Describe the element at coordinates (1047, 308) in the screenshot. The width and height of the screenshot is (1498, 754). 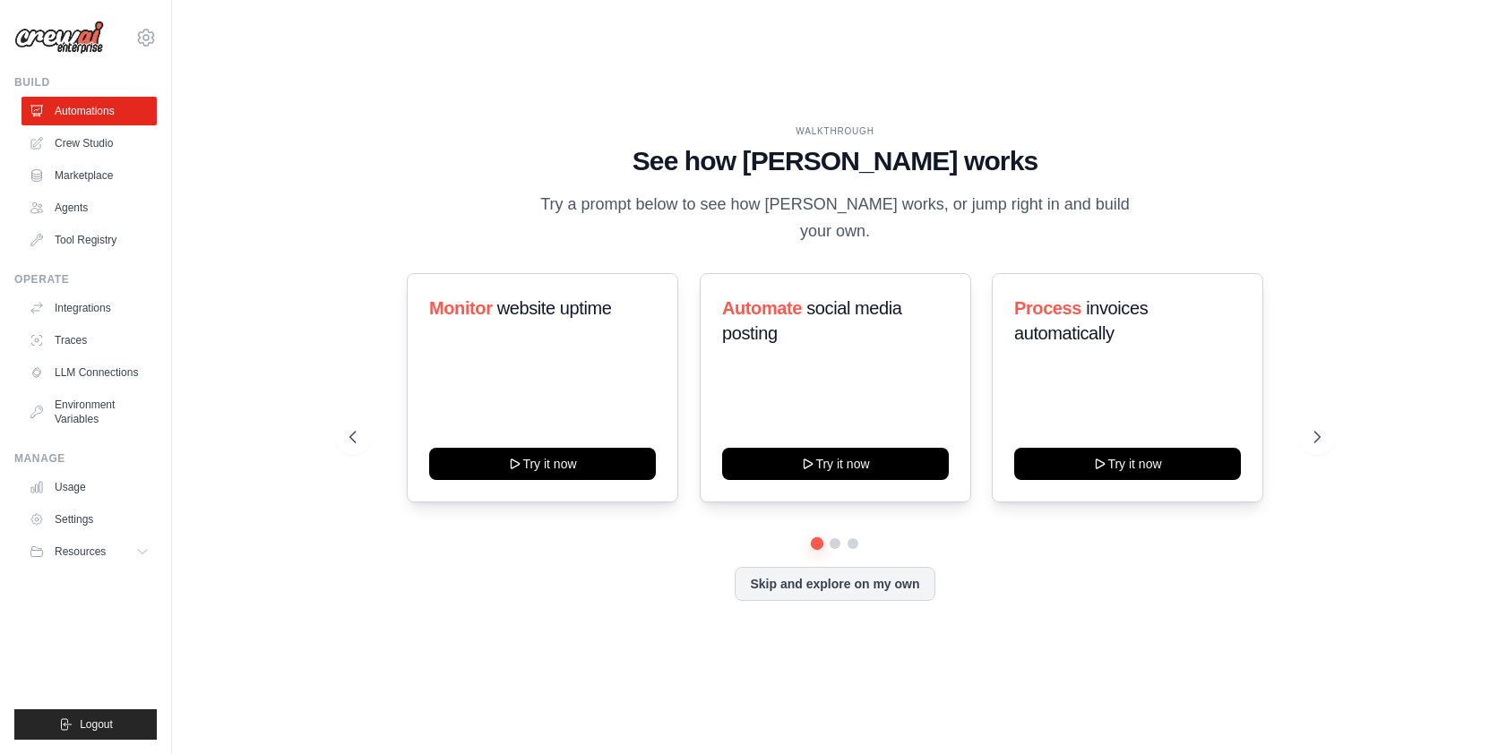
I see `span: Process` at that location.